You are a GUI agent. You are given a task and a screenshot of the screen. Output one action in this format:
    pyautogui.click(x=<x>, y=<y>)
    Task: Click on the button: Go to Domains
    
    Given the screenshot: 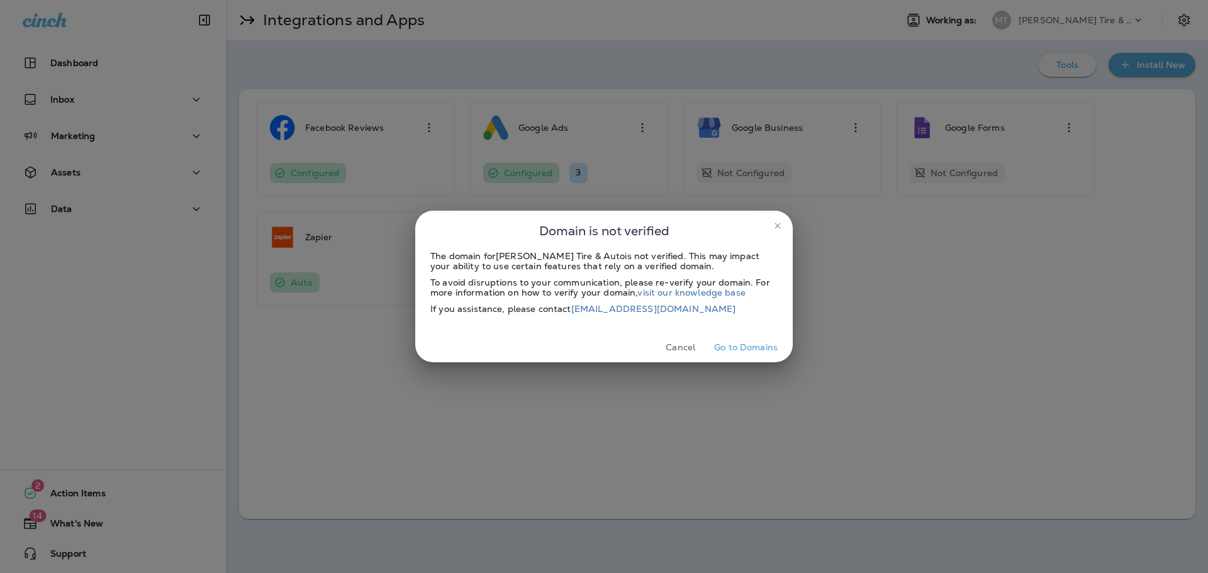 What is the action you would take?
    pyautogui.click(x=746, y=347)
    